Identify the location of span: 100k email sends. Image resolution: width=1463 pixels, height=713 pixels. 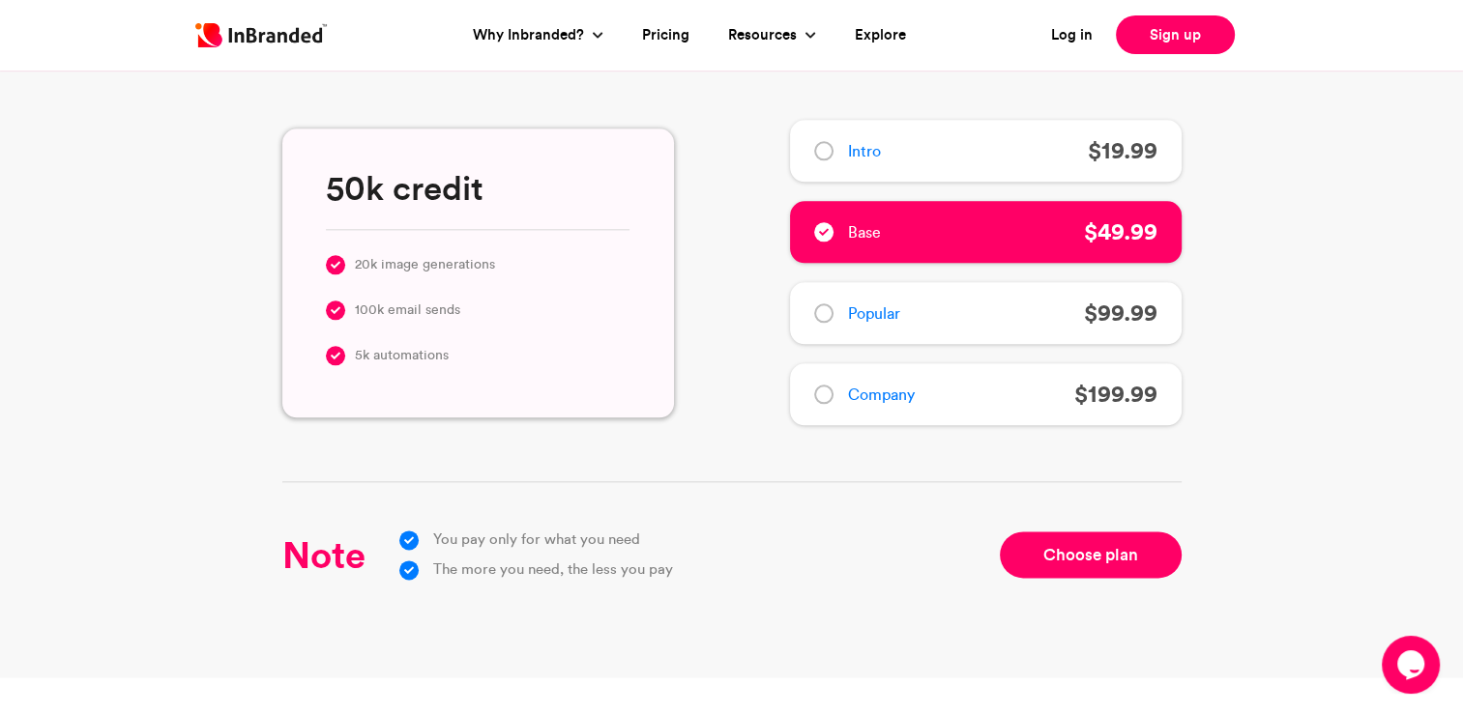
(407, 309).